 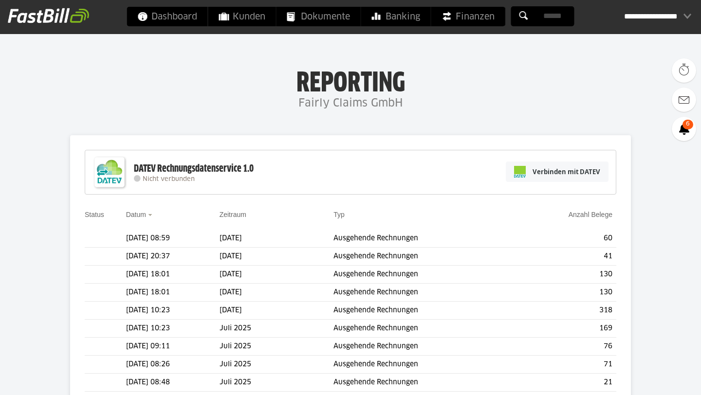 I want to click on a: Typ, so click(x=339, y=215).